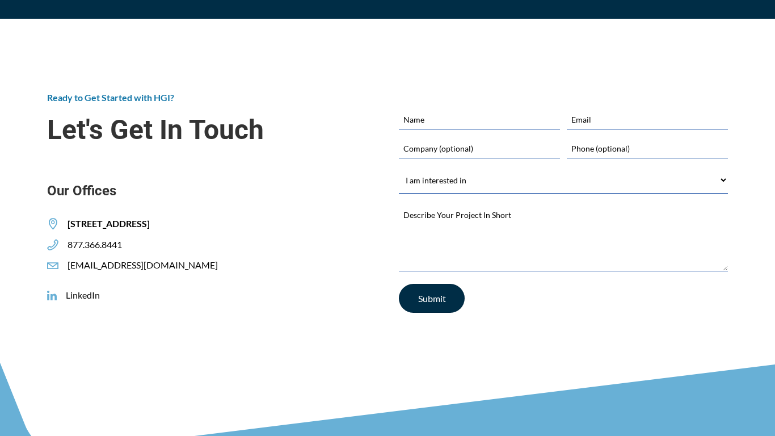  Describe the element at coordinates (479, 119) in the screenshot. I see `input: Name` at that location.